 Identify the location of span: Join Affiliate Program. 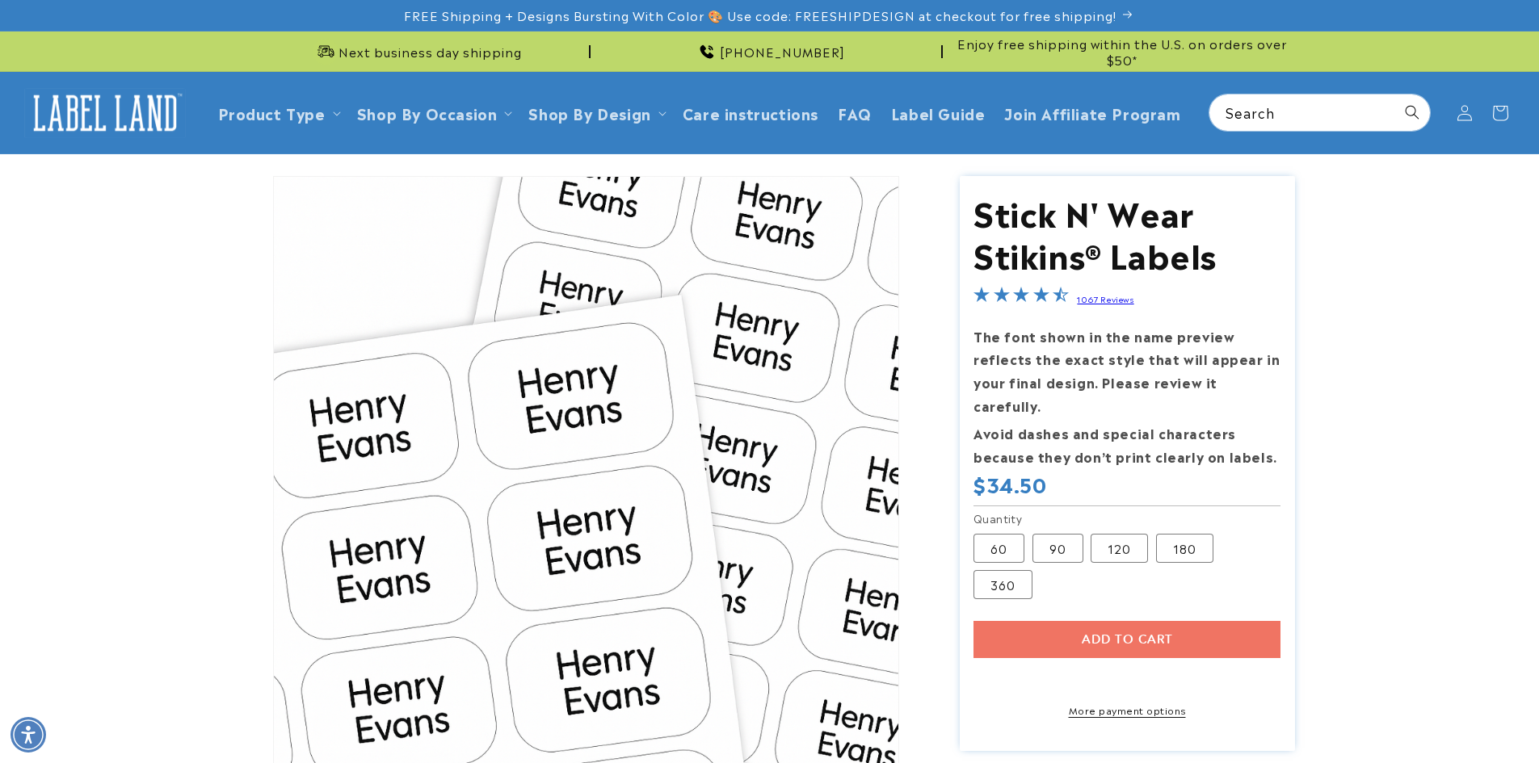
(1092, 112).